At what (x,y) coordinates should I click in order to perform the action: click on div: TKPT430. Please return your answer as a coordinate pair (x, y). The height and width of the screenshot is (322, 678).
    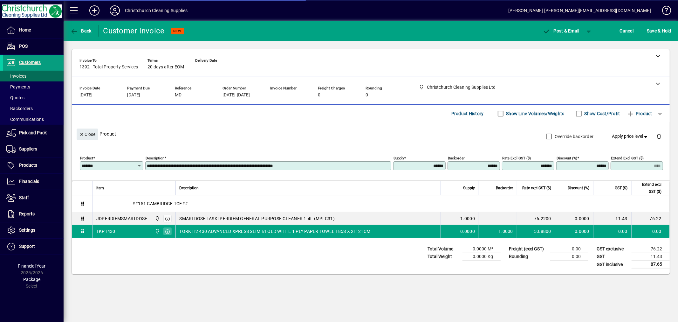
    Looking at the image, I should click on (106, 231).